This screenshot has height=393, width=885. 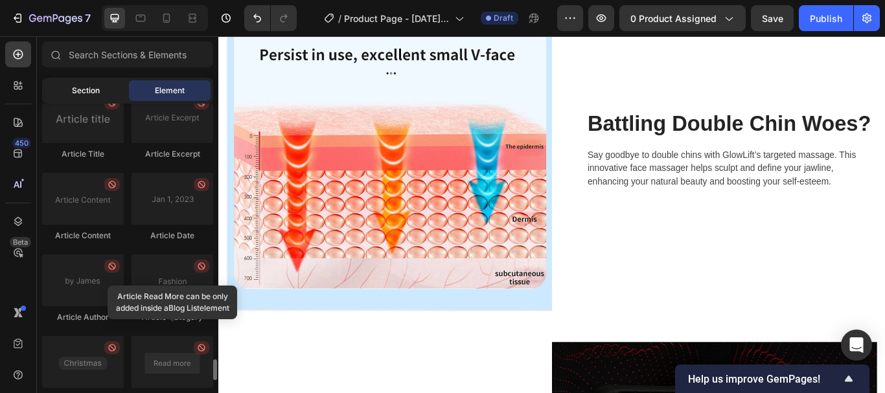 What do you see at coordinates (172, 154) in the screenshot?
I see `div: Article Excerpt` at bounding box center [172, 154].